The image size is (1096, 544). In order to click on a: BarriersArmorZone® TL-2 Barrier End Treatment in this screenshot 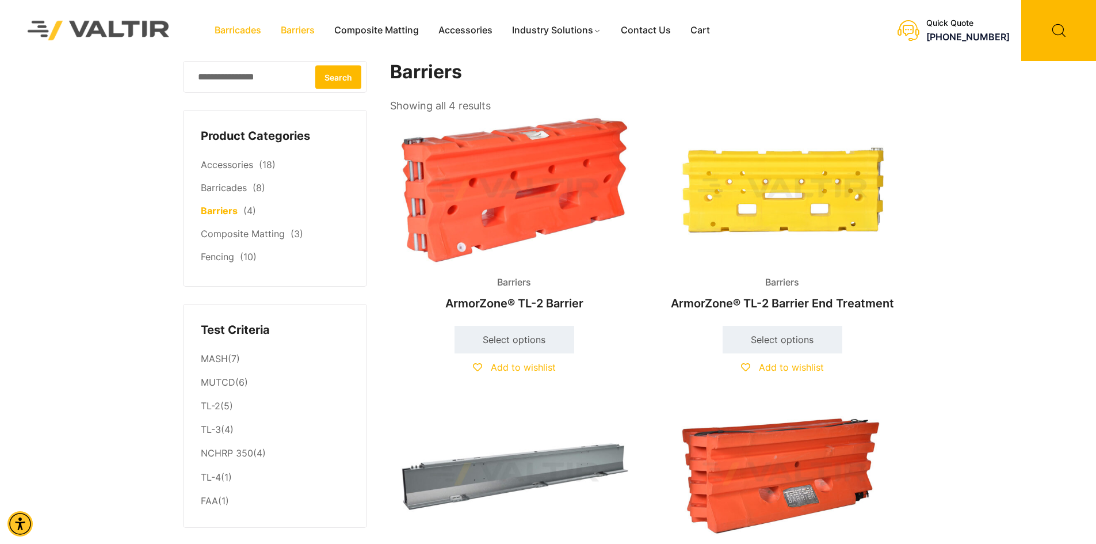, I will do `click(783, 215)`.